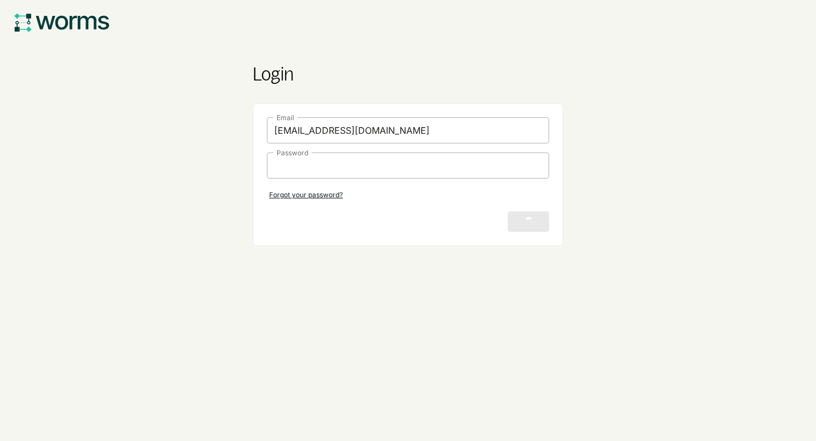 The image size is (816, 441). Describe the element at coordinates (306, 195) in the screenshot. I see `p: Forgot your password?` at that location.